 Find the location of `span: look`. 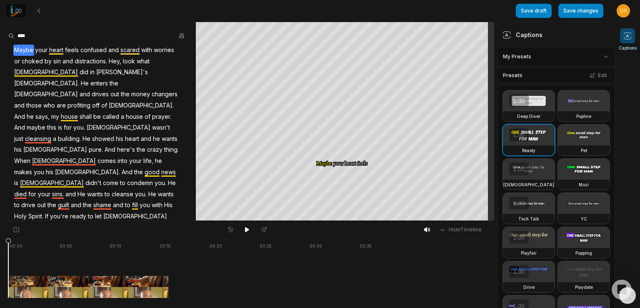

span: look is located at coordinates (129, 61).